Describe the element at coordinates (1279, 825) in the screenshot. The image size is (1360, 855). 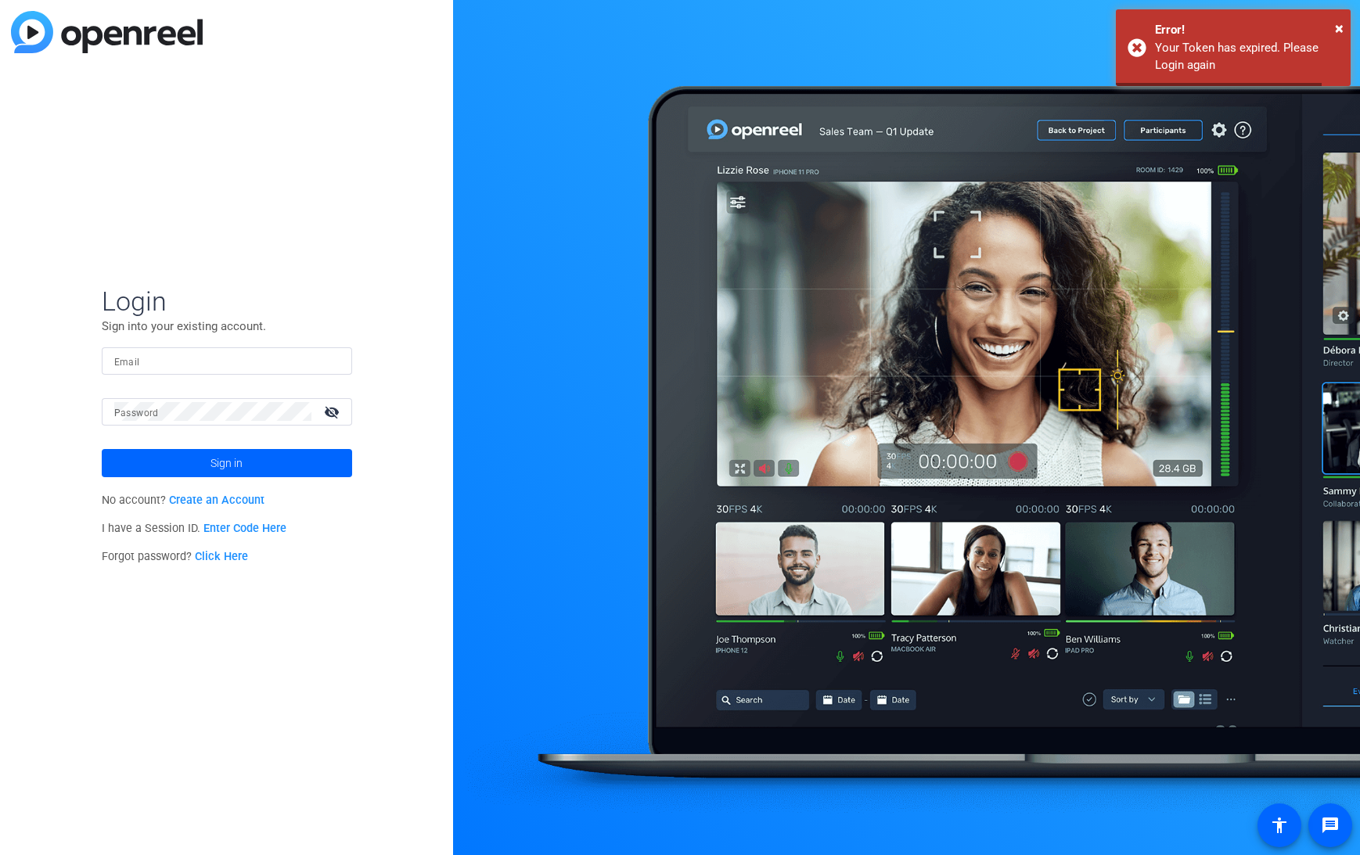
I see `mat-icon: accessibility` at that location.